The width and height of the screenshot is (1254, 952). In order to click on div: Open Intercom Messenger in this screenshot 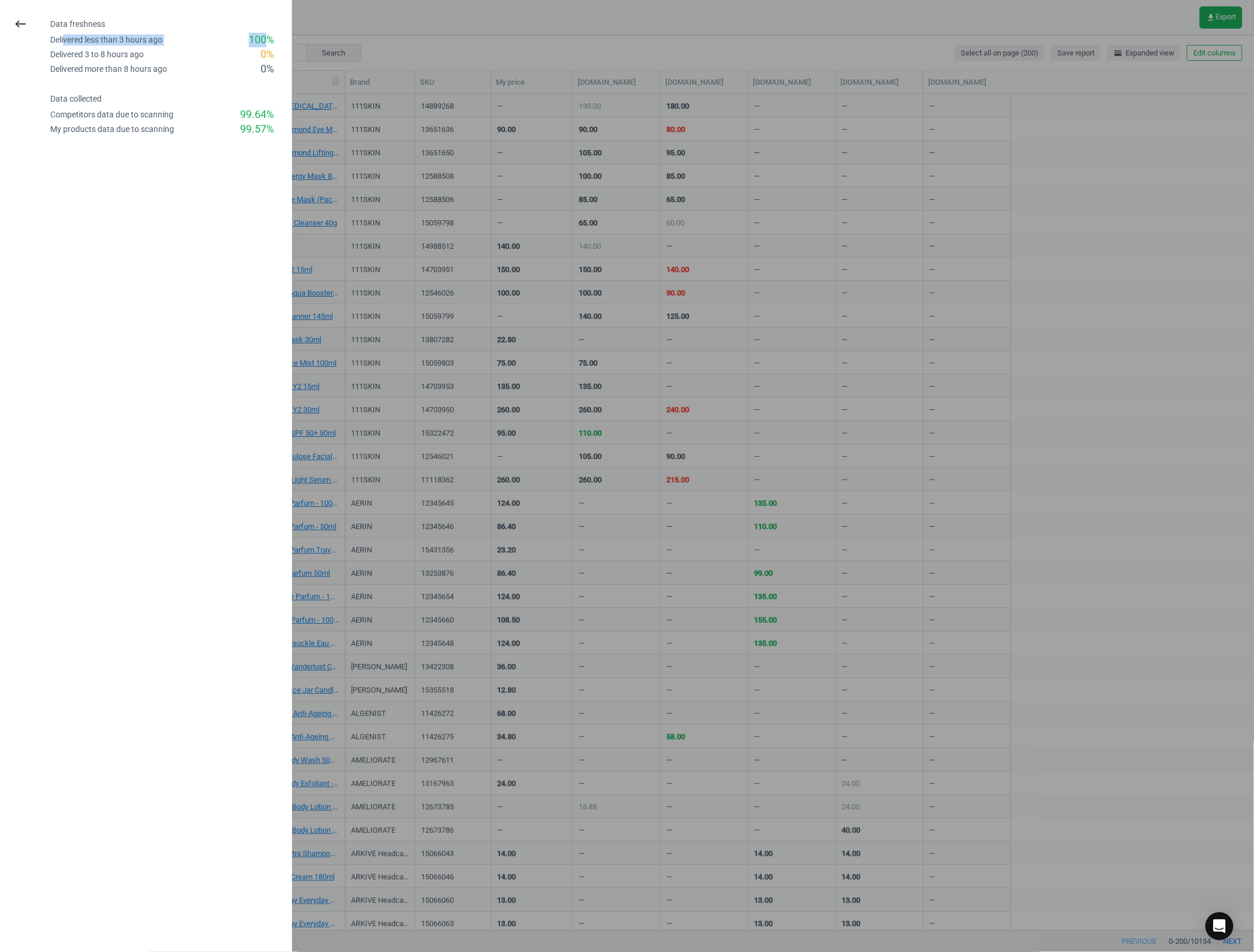, I will do `click(1219, 926)`.